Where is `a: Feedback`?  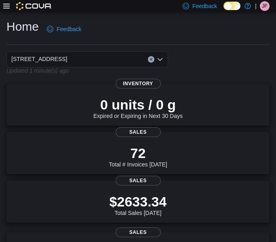
a: Feedback is located at coordinates (64, 29).